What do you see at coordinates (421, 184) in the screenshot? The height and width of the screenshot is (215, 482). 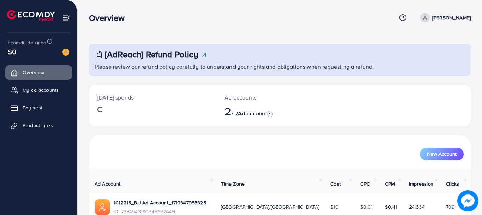 I see `span: Impression` at bounding box center [421, 184].